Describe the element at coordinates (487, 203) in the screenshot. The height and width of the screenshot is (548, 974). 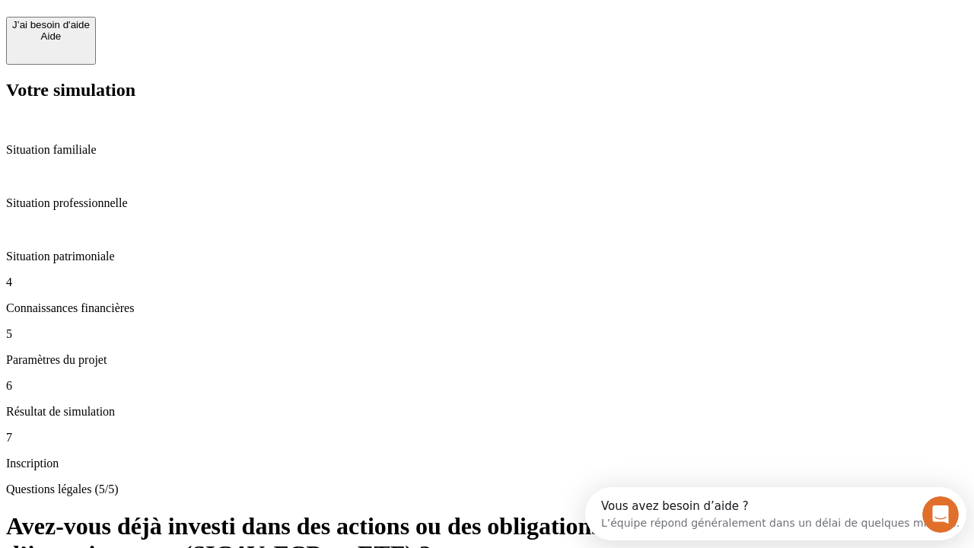
I see `p: Situation professionnelle` at that location.